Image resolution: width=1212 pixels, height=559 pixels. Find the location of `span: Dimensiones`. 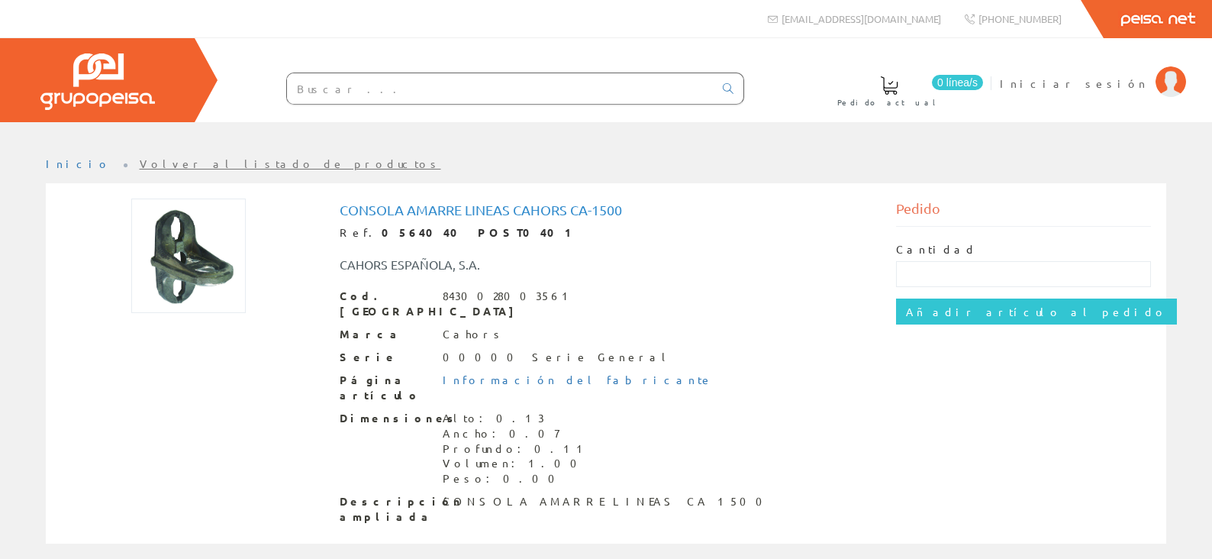

span: Dimensiones is located at coordinates (385, 418).